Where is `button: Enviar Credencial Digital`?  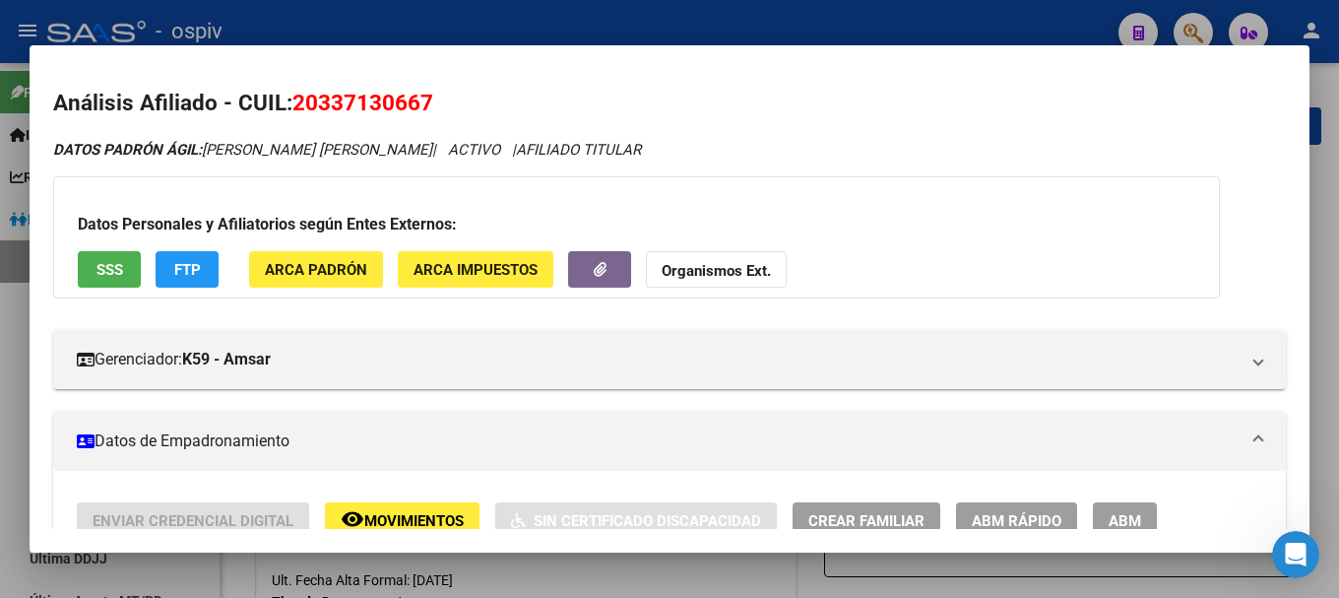 button: Enviar Credencial Digital is located at coordinates (193, 520).